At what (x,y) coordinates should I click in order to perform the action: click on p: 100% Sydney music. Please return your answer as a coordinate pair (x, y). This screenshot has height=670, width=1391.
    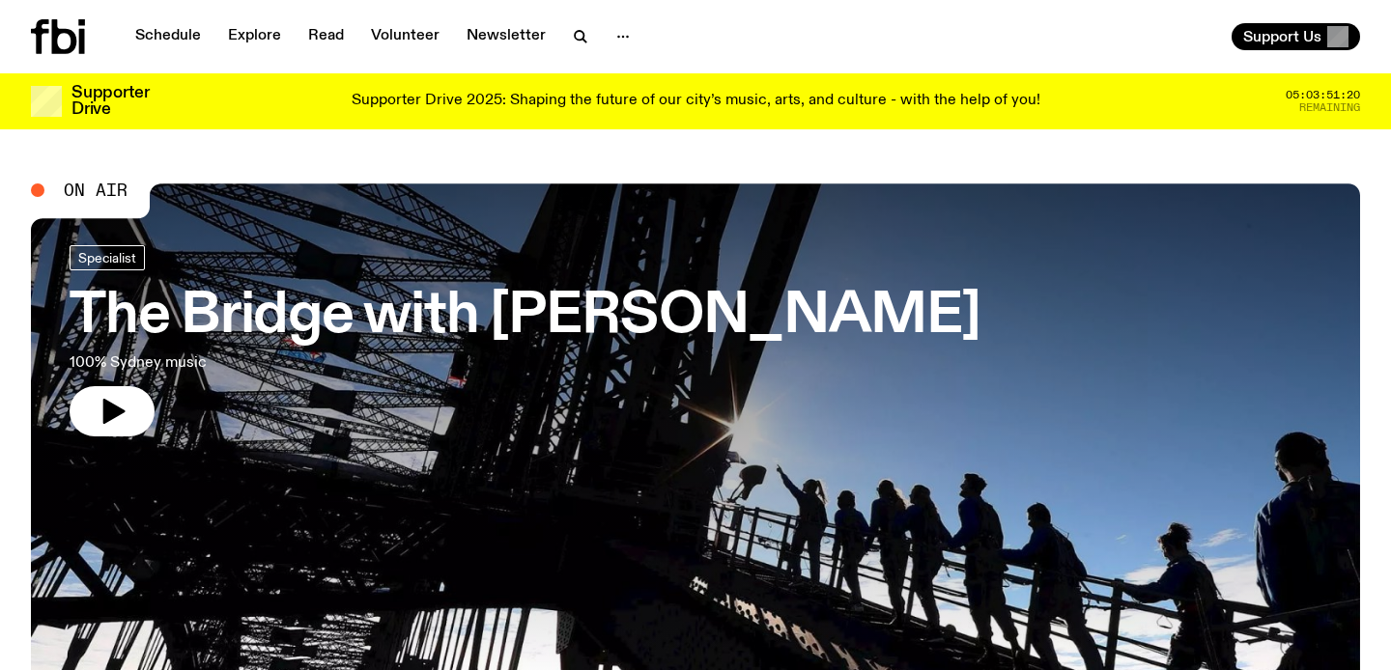
    Looking at the image, I should click on (317, 363).